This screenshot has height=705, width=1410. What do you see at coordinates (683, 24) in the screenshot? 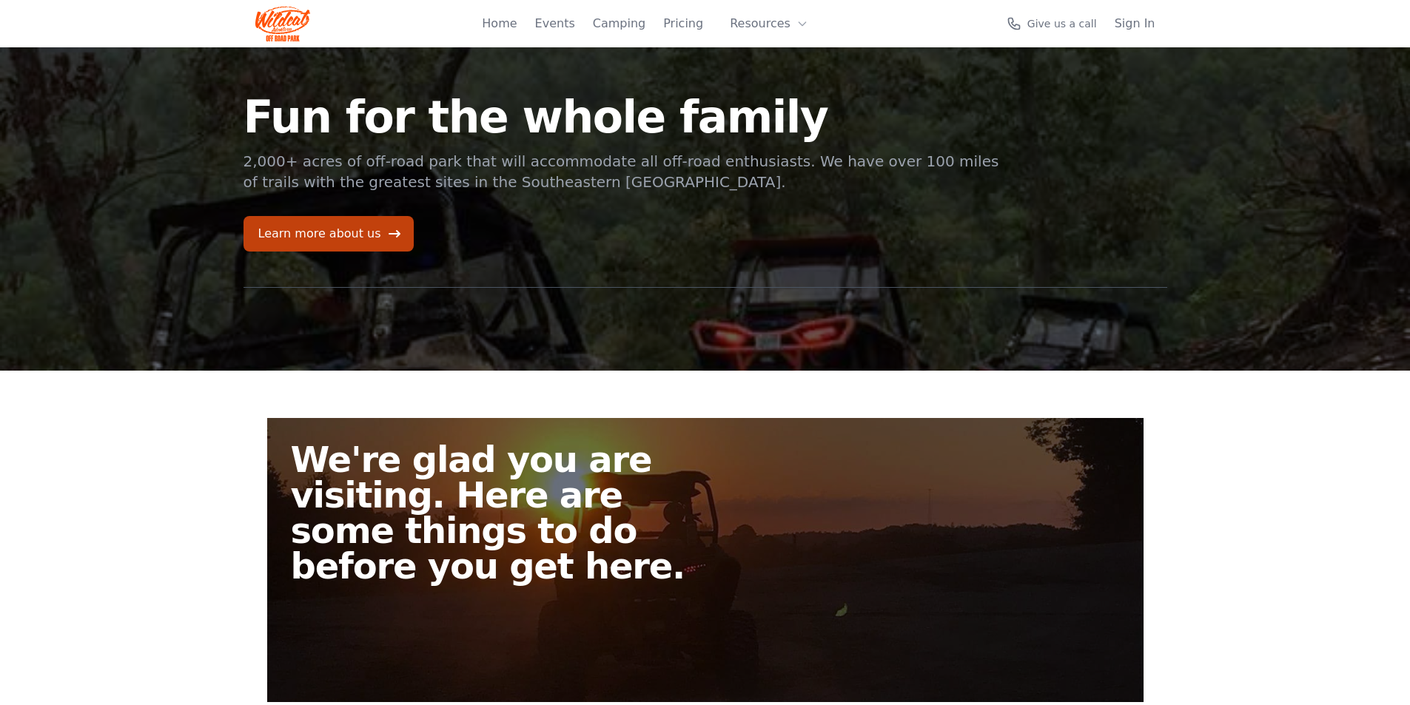
I see `a: Pricing` at bounding box center [683, 24].